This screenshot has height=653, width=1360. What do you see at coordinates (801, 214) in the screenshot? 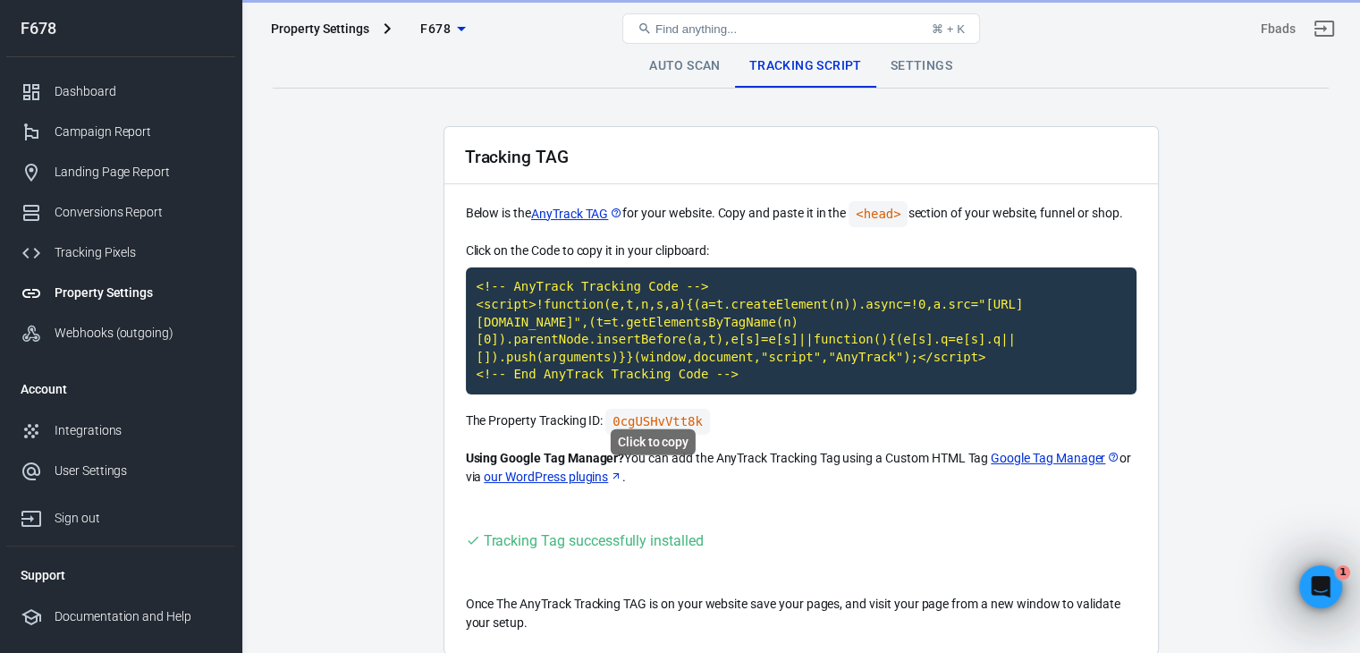
I see `p: Below is the for your website. Copy and paste it in the section of your website, funnel or shop.` at bounding box center [801, 214].